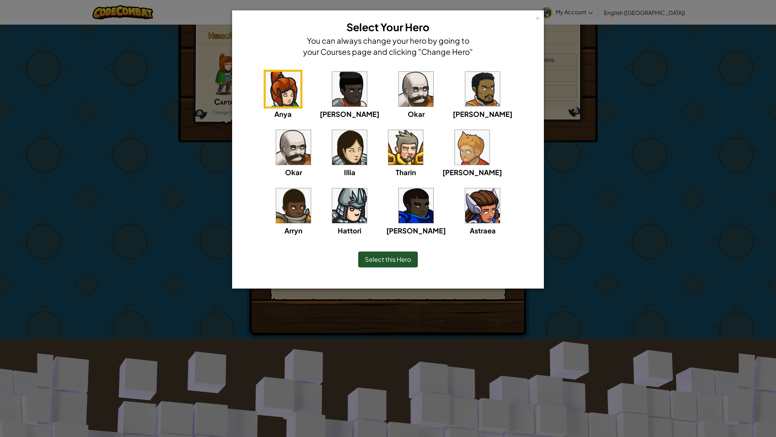  I want to click on h4: You can always change your hero by going to your Courses page and clicking "Change Hero", so click(388, 46).